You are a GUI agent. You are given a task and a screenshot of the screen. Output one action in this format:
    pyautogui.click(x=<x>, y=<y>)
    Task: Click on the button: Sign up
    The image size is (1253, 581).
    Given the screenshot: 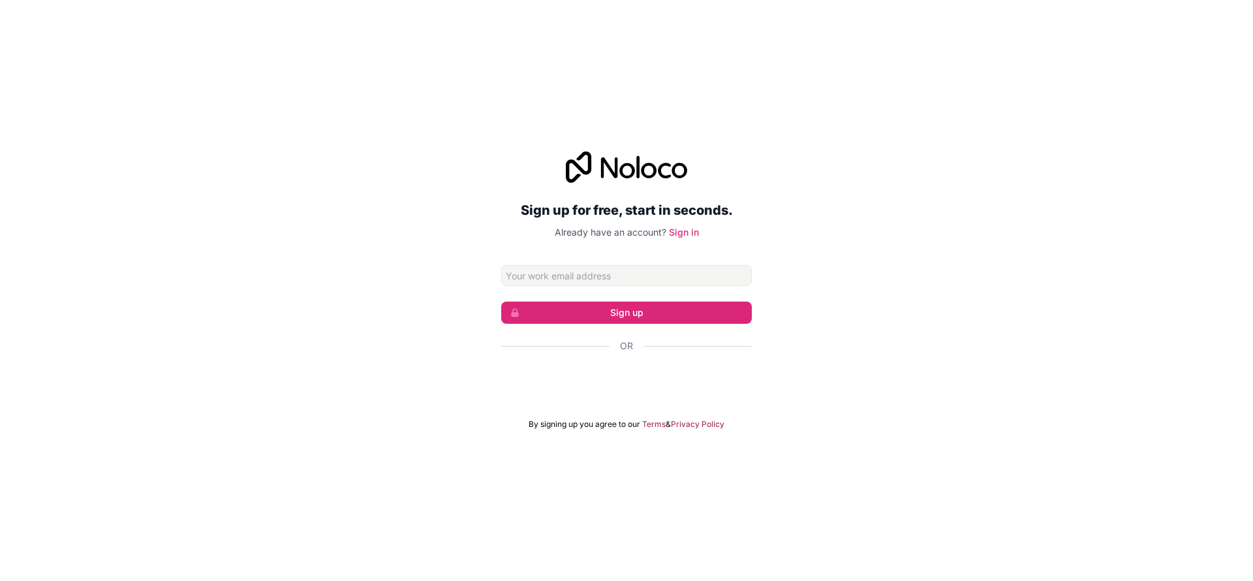 What is the action you would take?
    pyautogui.click(x=626, y=313)
    